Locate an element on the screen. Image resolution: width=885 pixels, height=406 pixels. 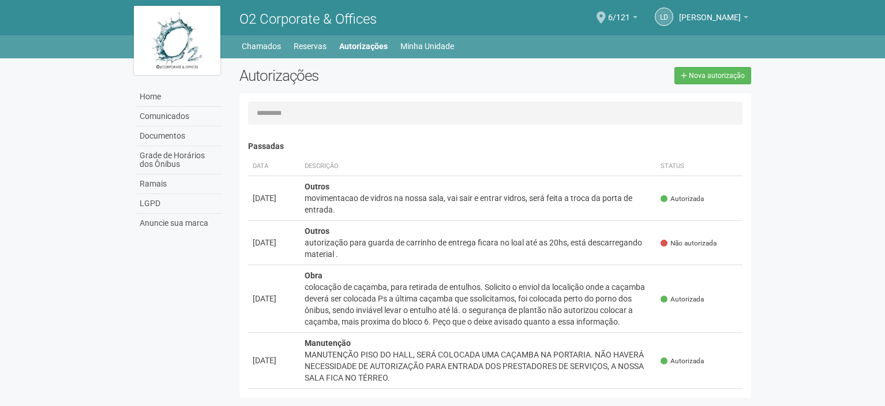
span: LEILA DIONIZIO COUTINHO is located at coordinates (710, 12).